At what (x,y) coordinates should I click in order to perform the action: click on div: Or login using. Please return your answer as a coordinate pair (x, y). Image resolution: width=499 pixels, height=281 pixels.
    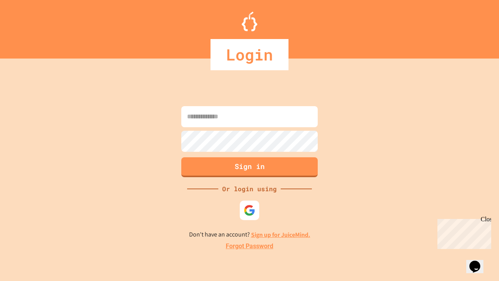
    Looking at the image, I should click on (250, 189).